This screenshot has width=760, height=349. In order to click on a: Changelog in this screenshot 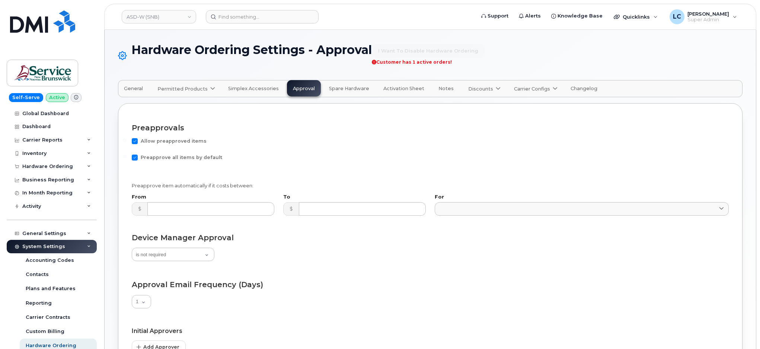, I will do `click(584, 89)`.